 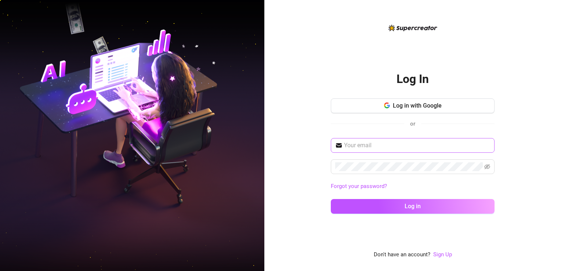 What do you see at coordinates (417, 145) in the screenshot?
I see `input: Your email` at bounding box center [417, 145].